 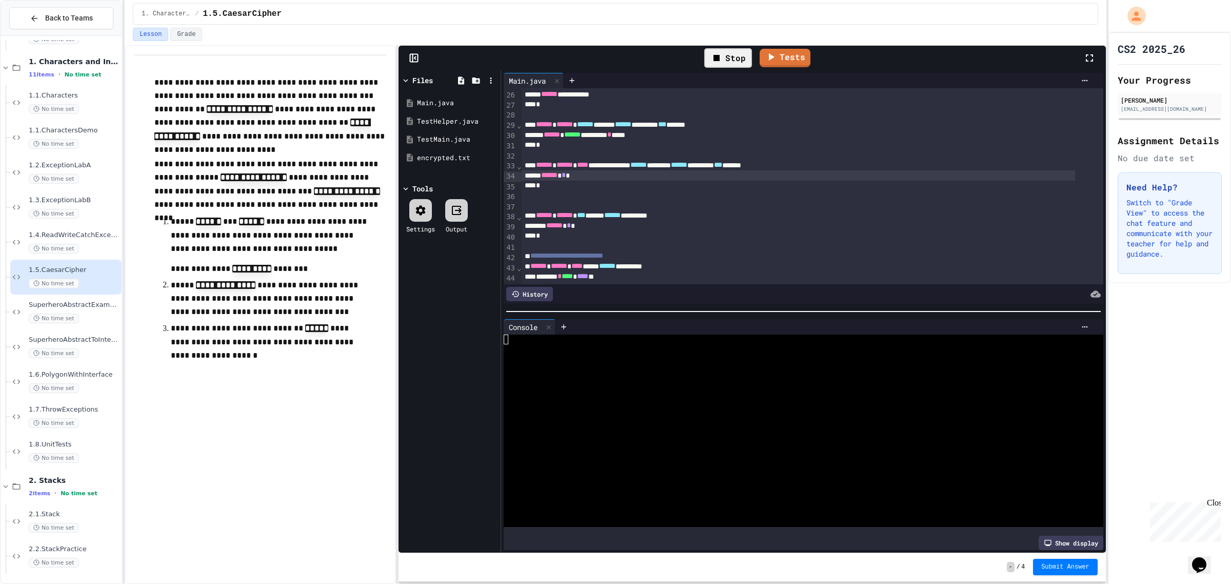 I want to click on button: Back to Teams, so click(x=61, y=18).